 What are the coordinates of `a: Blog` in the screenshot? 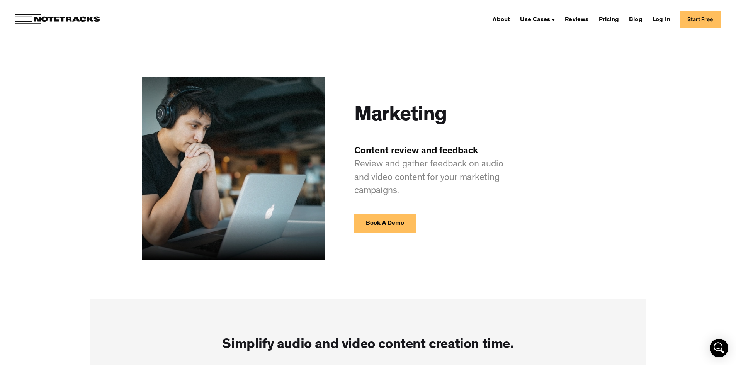 It's located at (636, 19).